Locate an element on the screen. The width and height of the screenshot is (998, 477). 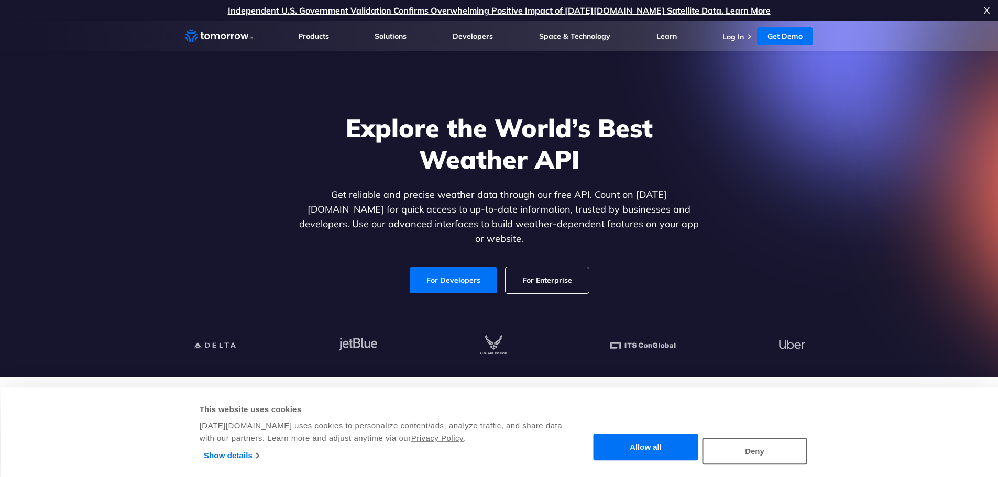
button: Deny is located at coordinates (755, 451).